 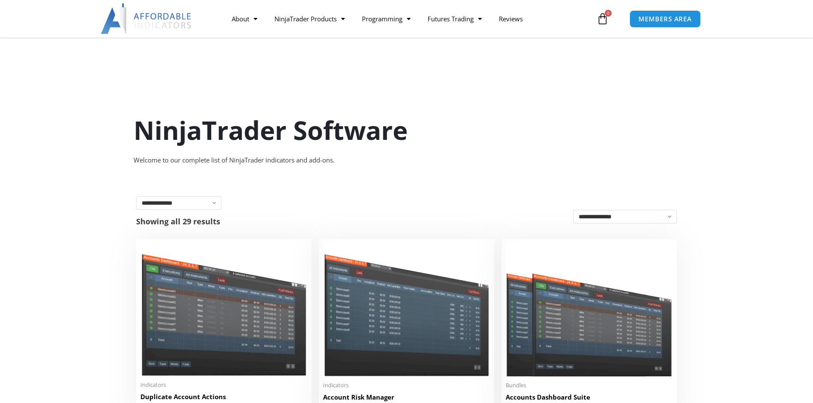 I want to click on p: Showing all 29 results, so click(x=178, y=222).